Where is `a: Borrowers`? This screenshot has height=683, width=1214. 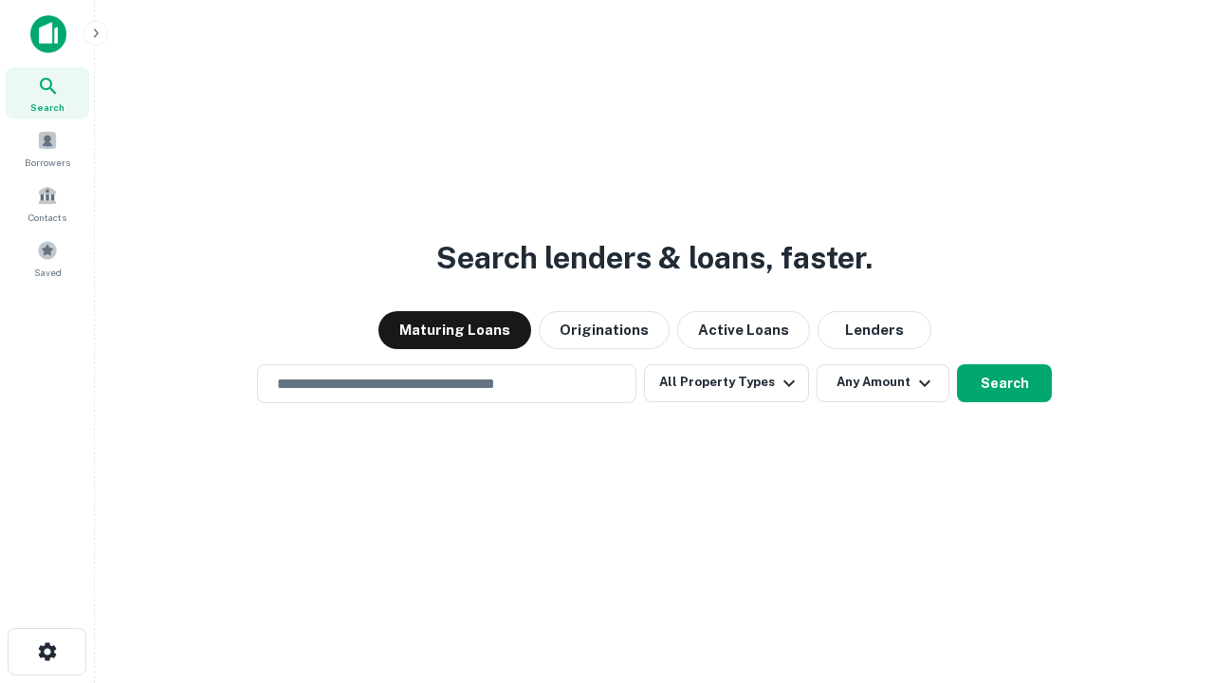 a: Borrowers is located at coordinates (47, 148).